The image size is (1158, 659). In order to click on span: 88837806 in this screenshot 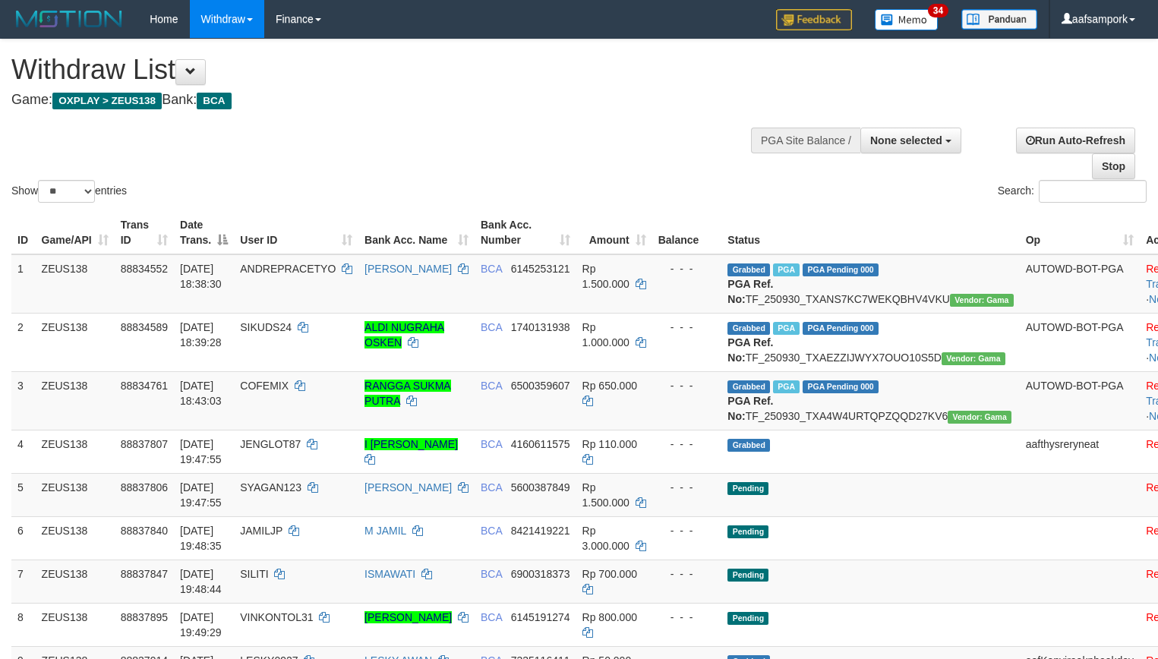, I will do `click(144, 487)`.